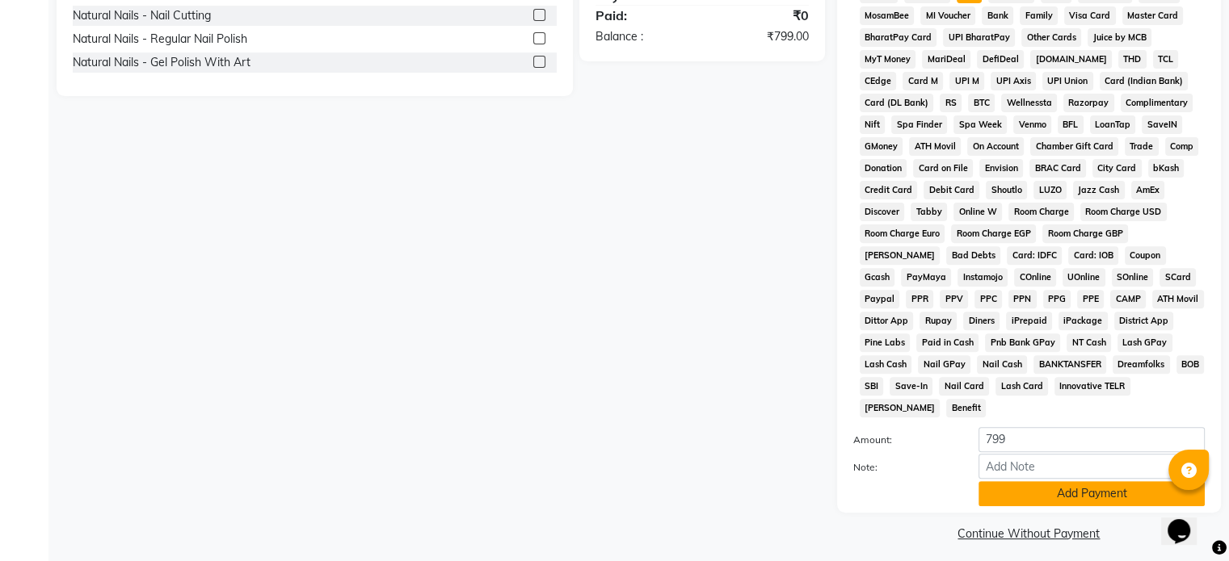 The height and width of the screenshot is (561, 1229). Describe the element at coordinates (872, 386) in the screenshot. I see `span: SBI` at that location.